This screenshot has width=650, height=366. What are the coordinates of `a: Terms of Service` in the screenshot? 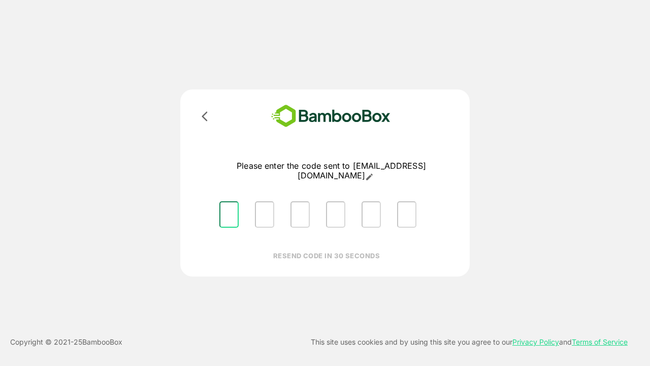 It's located at (600, 341).